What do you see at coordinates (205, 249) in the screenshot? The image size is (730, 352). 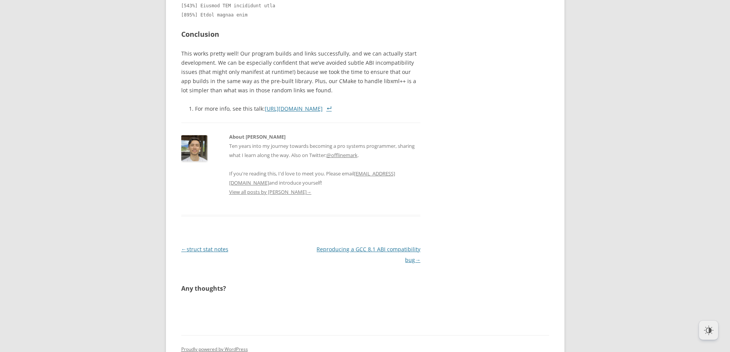 I see `a: ←struct stat notes` at bounding box center [205, 249].